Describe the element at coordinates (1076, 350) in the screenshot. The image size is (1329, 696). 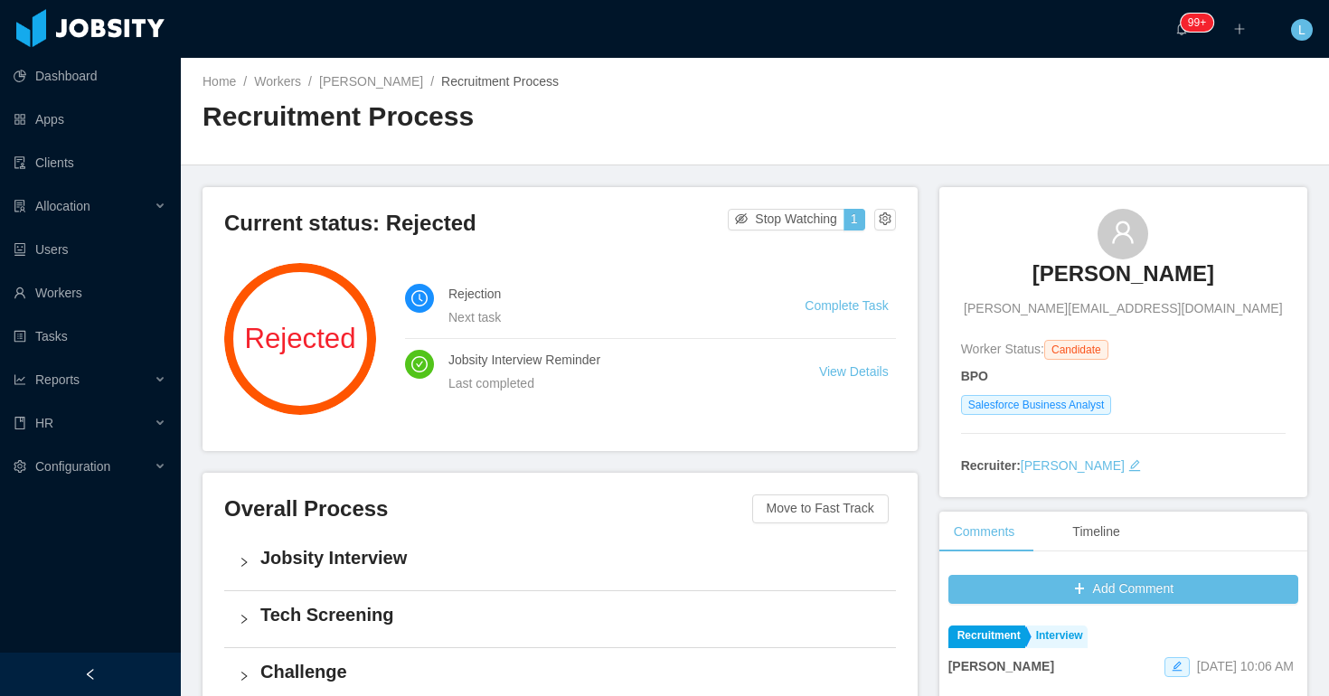
I see `span: Candidate` at that location.